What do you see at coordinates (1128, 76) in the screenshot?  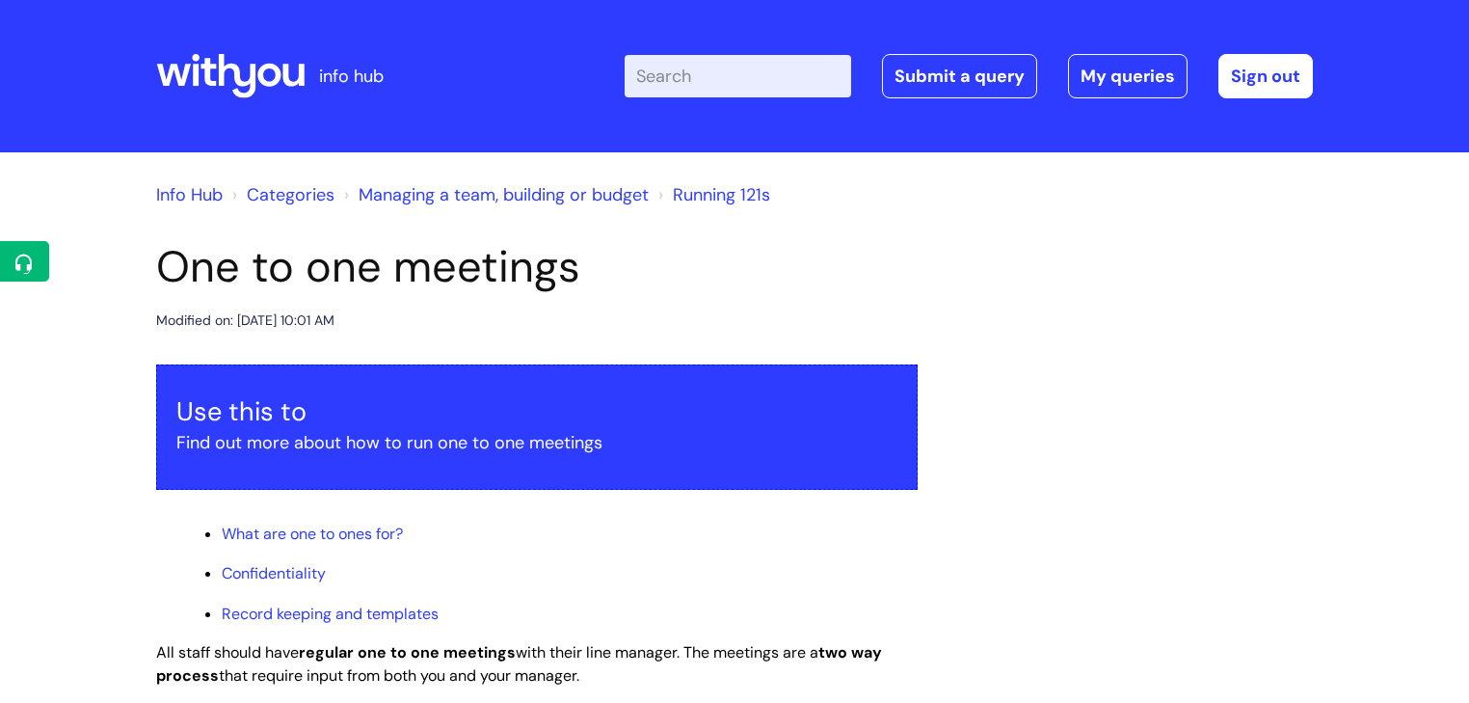 I see `a: My queries` at bounding box center [1128, 76].